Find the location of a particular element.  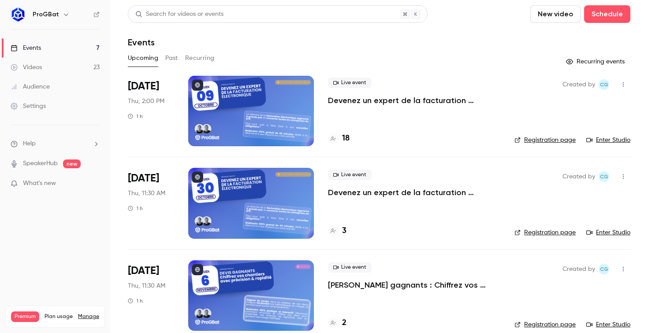

h4: 2 is located at coordinates (344, 323).